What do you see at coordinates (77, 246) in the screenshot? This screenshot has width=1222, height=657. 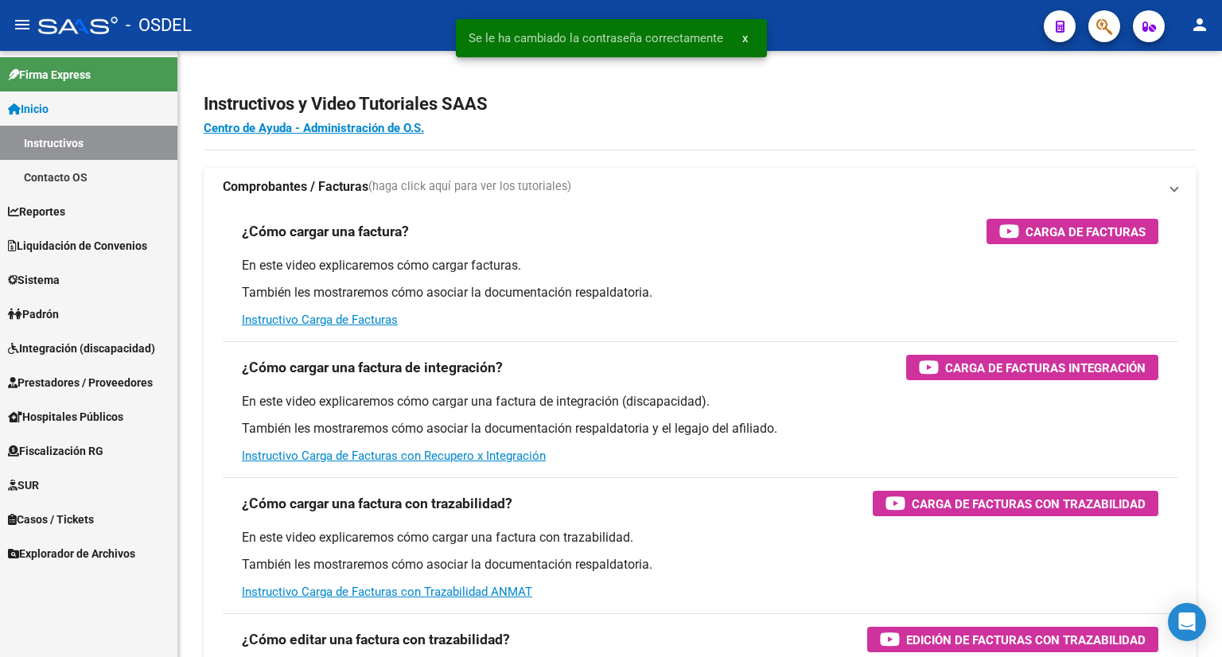 I see `span: Liquidación de Convenios` at bounding box center [77, 246].